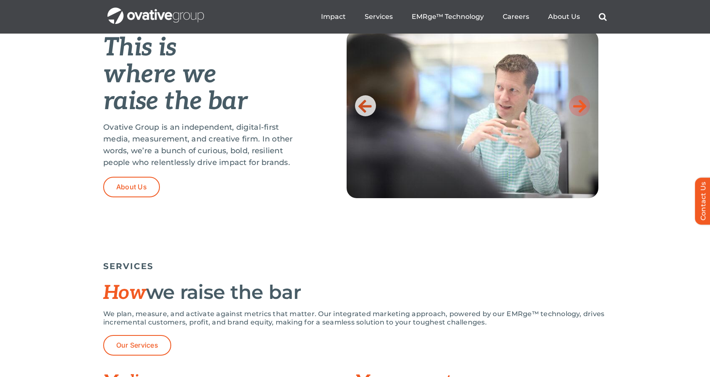 This screenshot has height=377, width=710. I want to click on em: This is, so click(140, 48).